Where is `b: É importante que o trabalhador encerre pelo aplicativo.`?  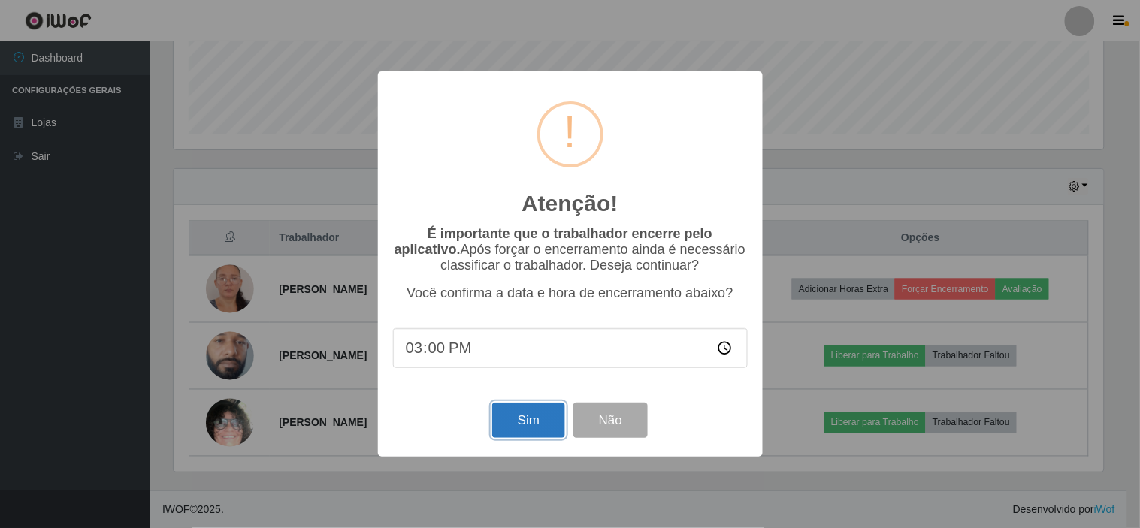 b: É importante que o trabalhador encerre pelo aplicativo. is located at coordinates (553, 241).